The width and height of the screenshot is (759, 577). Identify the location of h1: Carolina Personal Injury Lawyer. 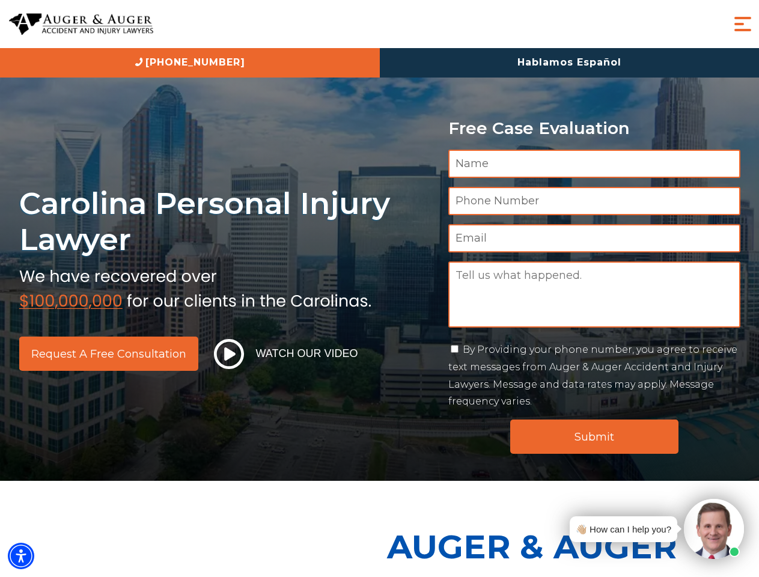
(226, 221).